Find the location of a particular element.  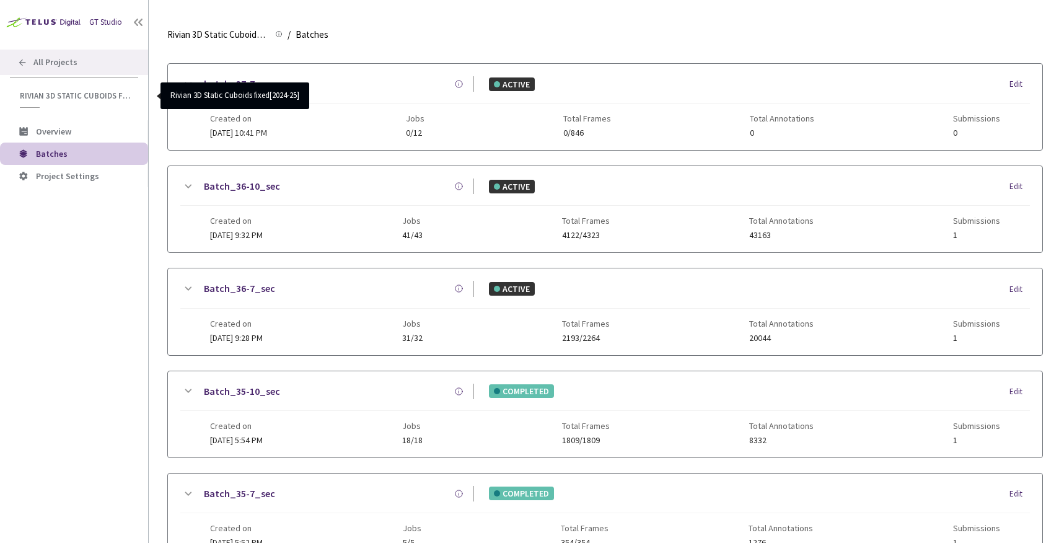

span: 20044 is located at coordinates (781, 338).